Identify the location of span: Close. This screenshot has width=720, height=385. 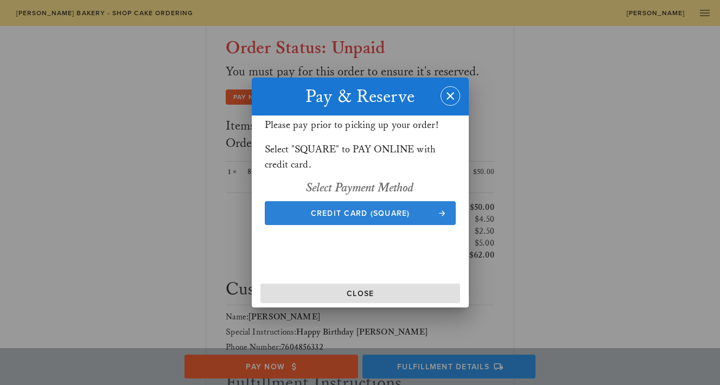
(361, 294).